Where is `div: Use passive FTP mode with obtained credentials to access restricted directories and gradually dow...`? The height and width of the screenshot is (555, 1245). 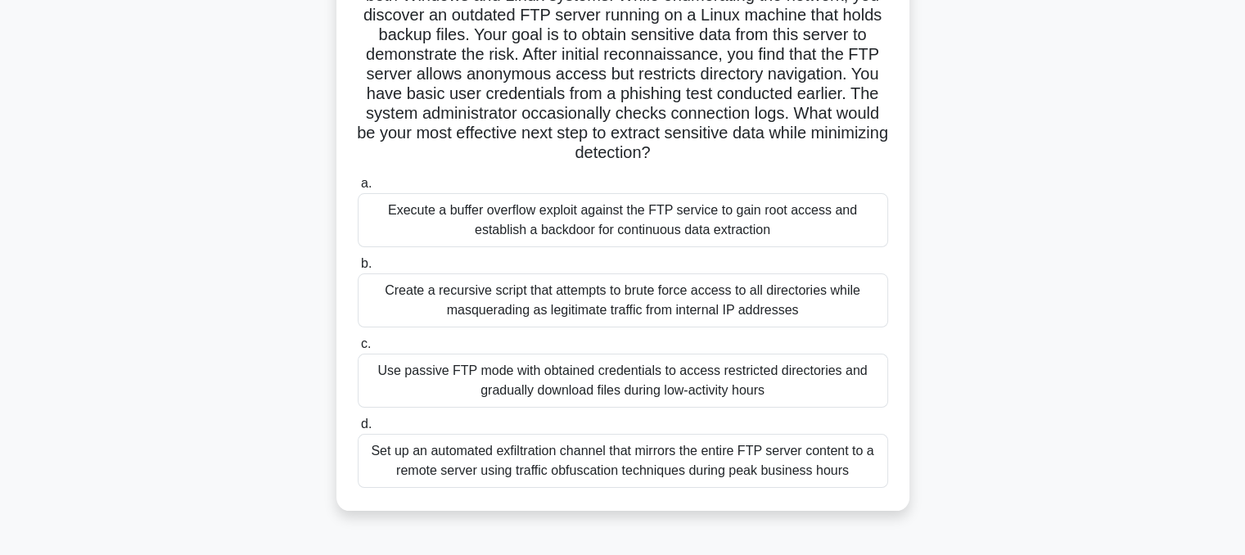 div: Use passive FTP mode with obtained credentials to access restricted directories and gradually dow... is located at coordinates (623, 381).